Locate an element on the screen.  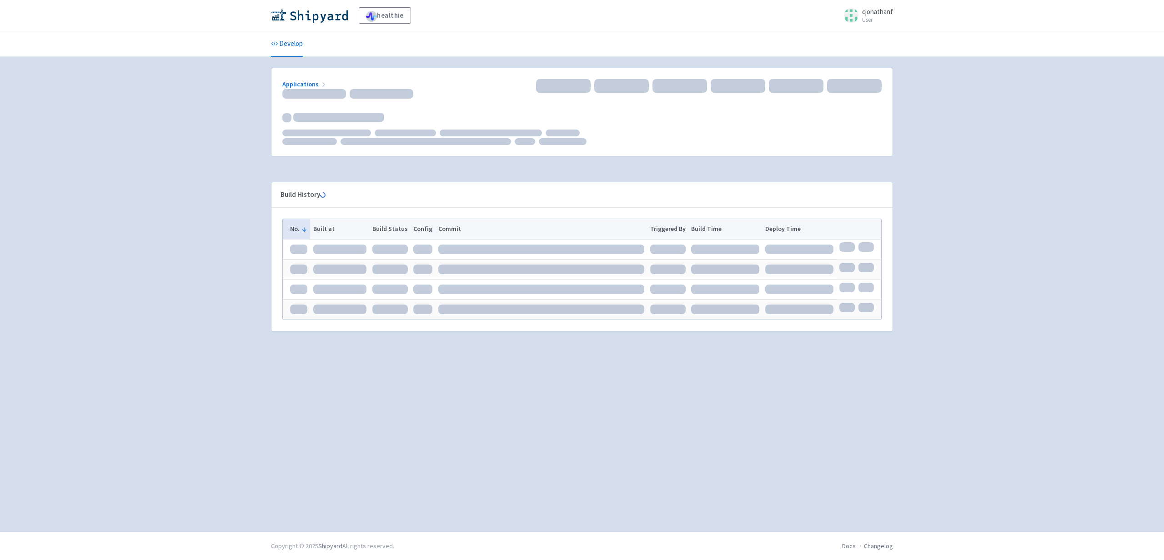
small: User is located at coordinates (877, 20).